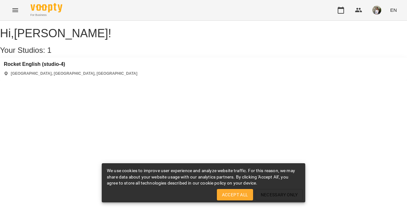 This screenshot has width=407, height=210. Describe the element at coordinates (394, 10) in the screenshot. I see `span: EN` at that location.